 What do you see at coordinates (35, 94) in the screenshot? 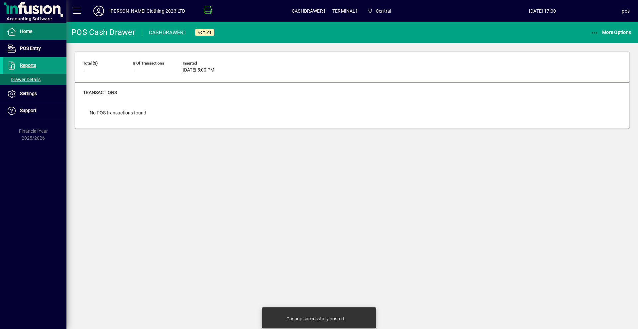
I see `a: Settings` at bounding box center [35, 94].